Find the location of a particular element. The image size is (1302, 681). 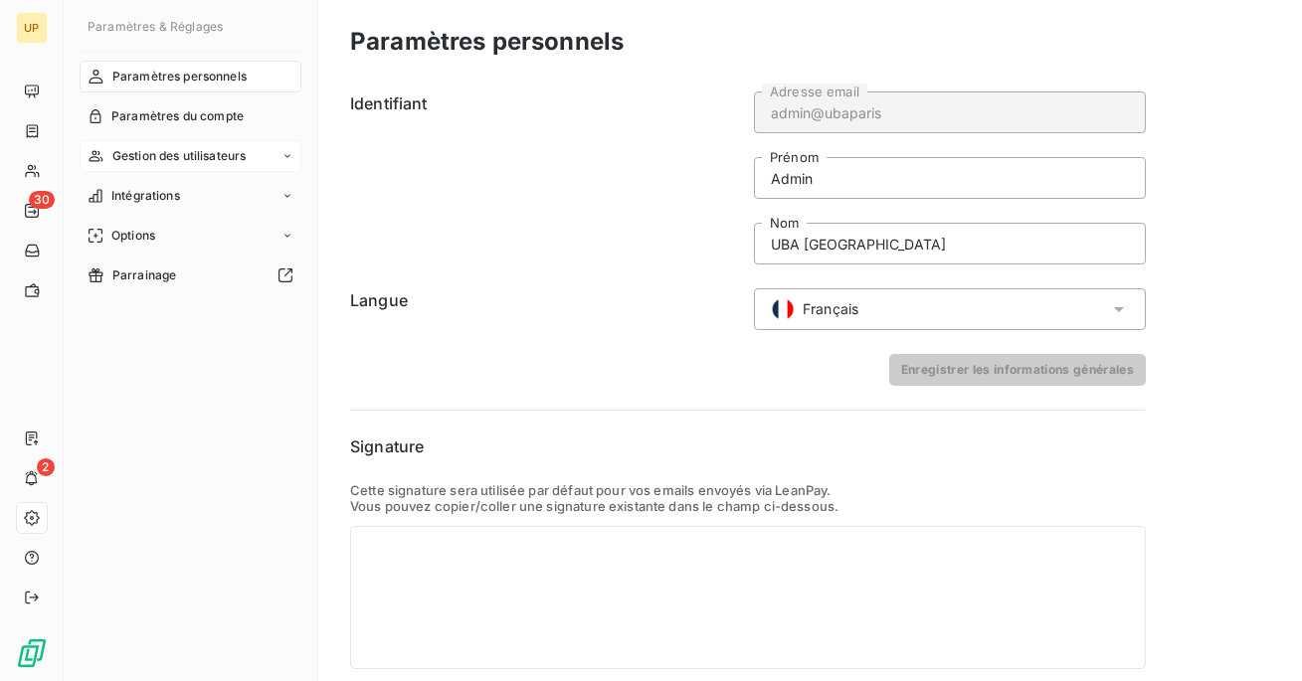

h6: Signature is located at coordinates (748, 447).